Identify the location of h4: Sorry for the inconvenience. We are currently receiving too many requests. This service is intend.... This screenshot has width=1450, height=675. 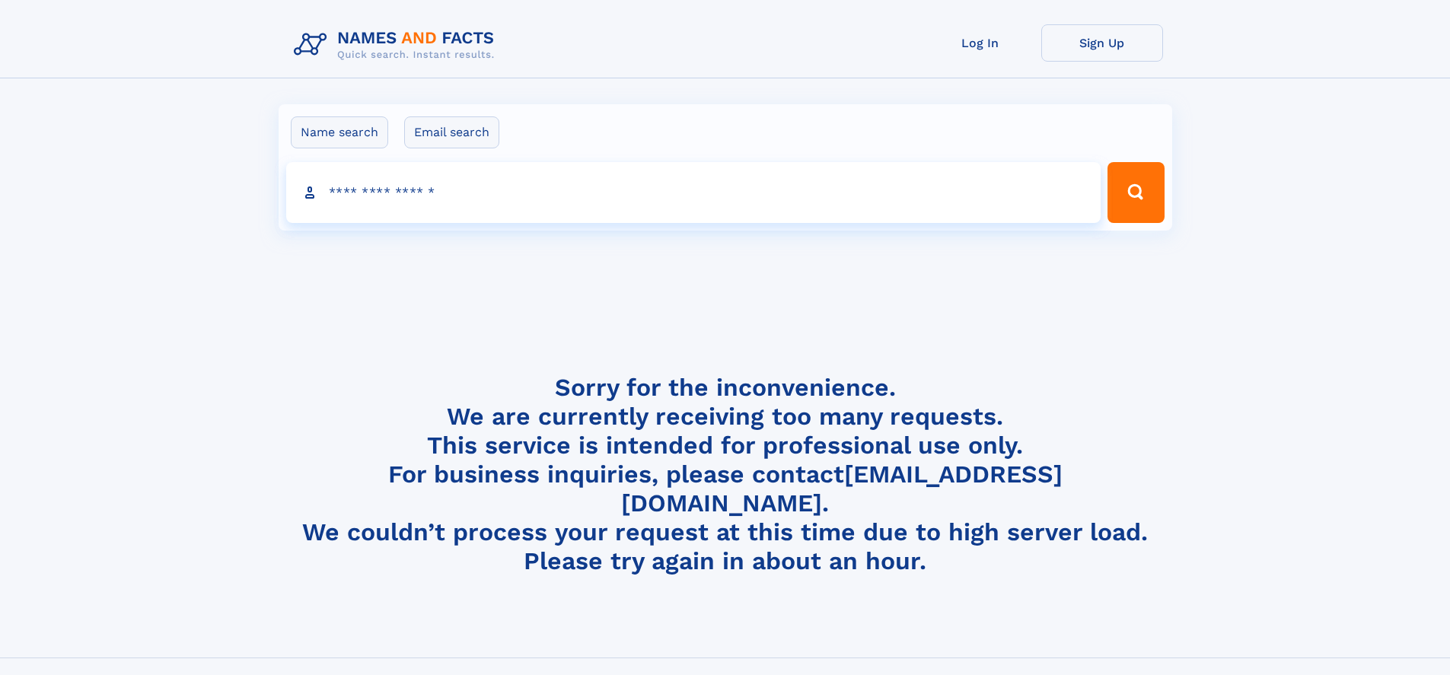
(725, 474).